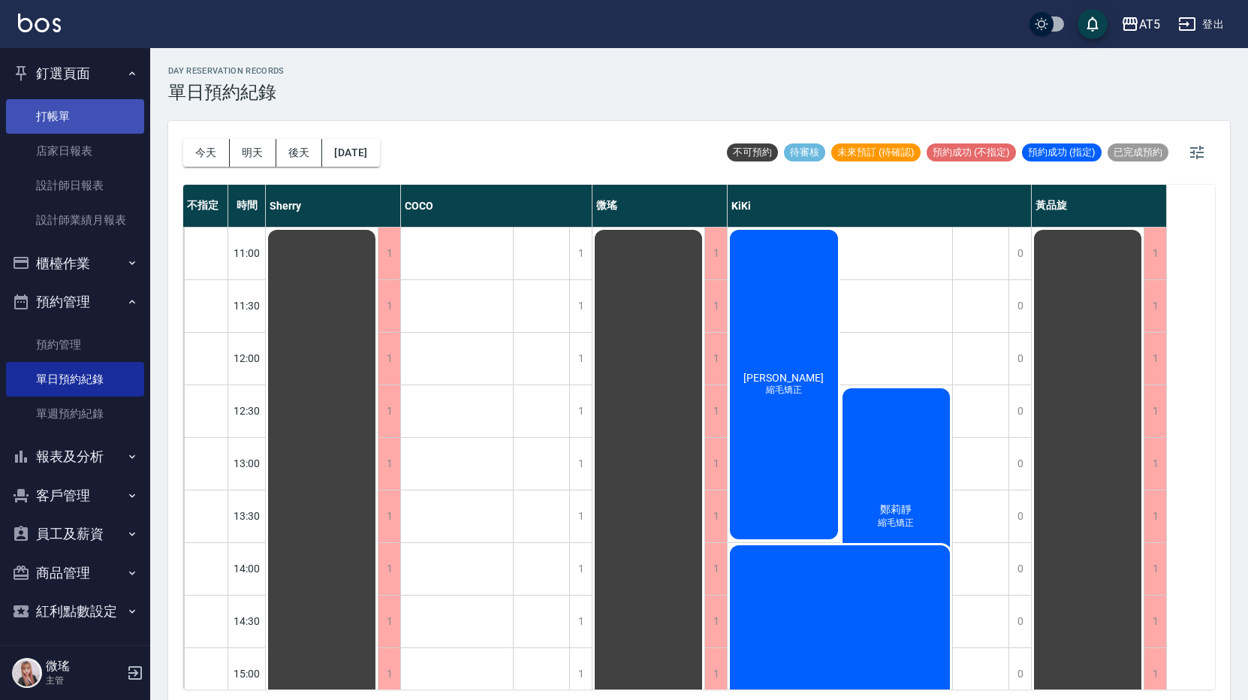 The image size is (1248, 700). I want to click on div: 黃品旋, so click(1099, 206).